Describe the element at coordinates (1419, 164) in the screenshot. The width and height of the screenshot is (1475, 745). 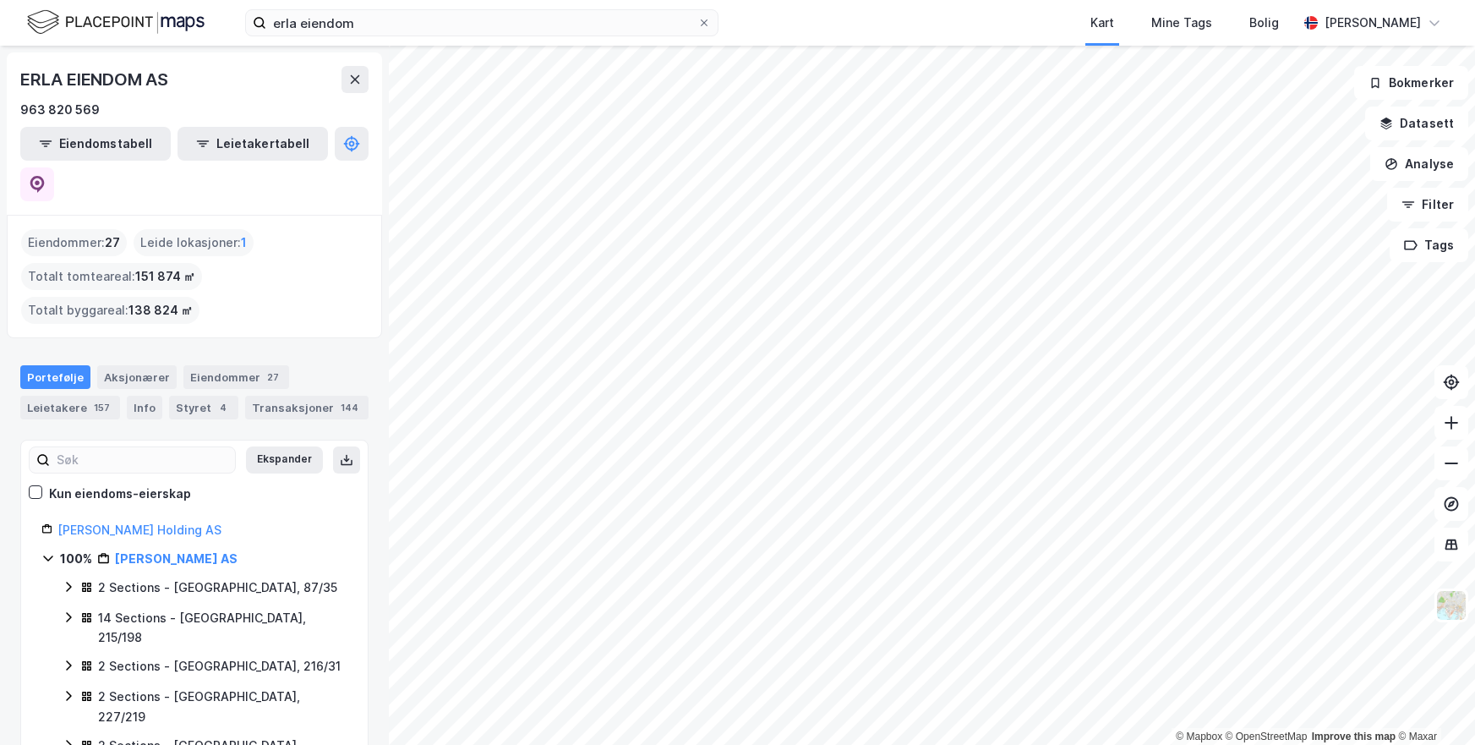
I see `button: Analyse` at that location.